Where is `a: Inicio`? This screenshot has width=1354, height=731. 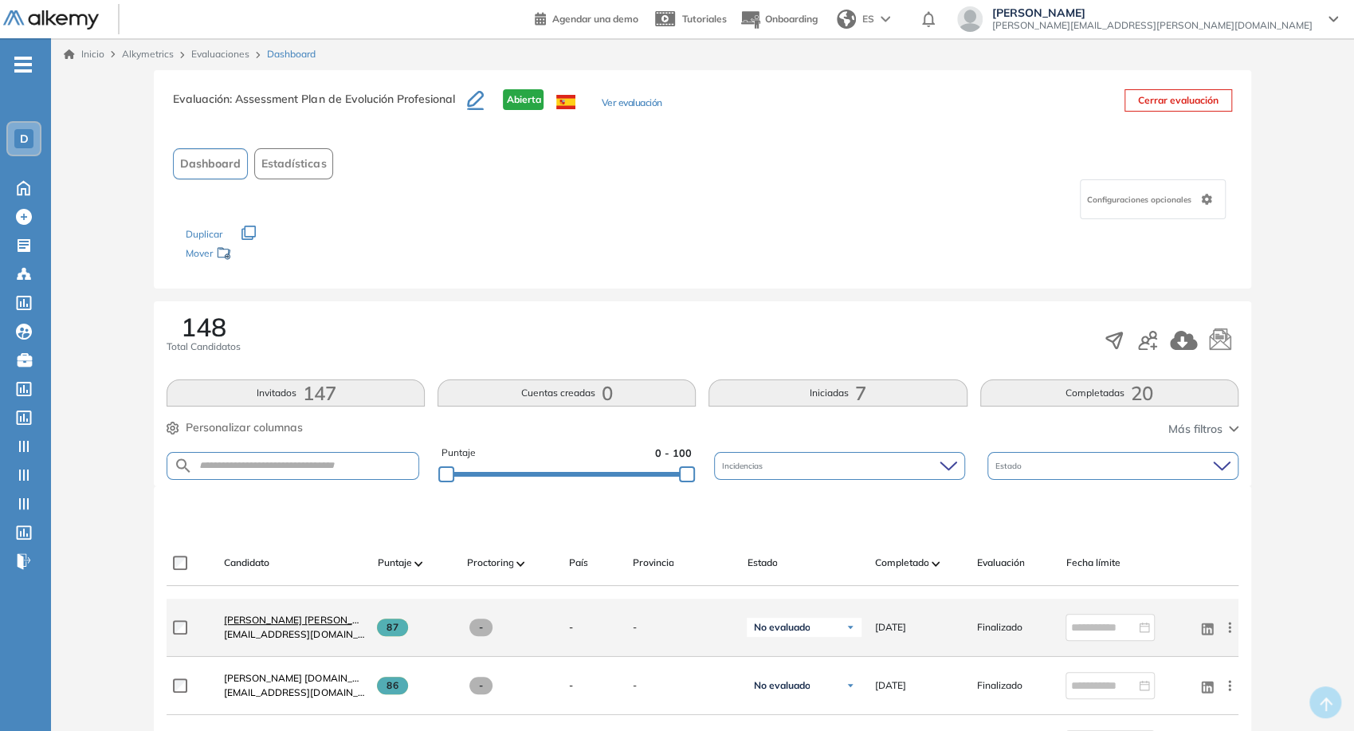 a: Inicio is located at coordinates (84, 54).